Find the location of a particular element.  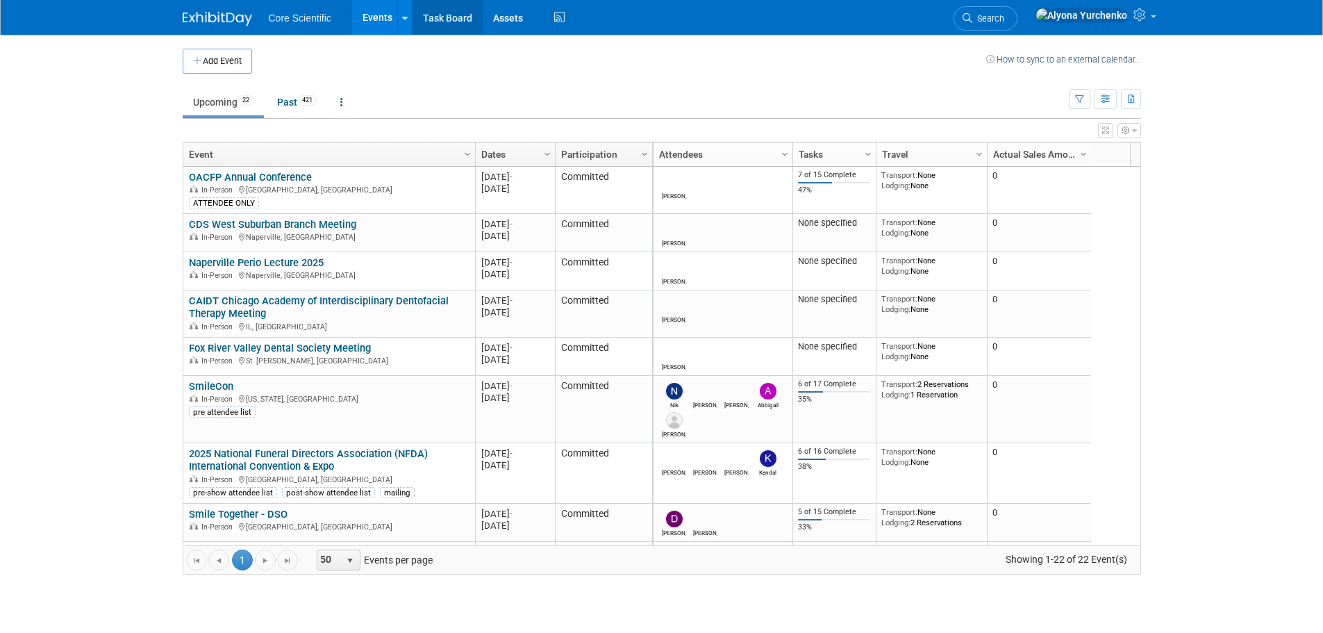

div: Dylan Gara is located at coordinates (736, 471).